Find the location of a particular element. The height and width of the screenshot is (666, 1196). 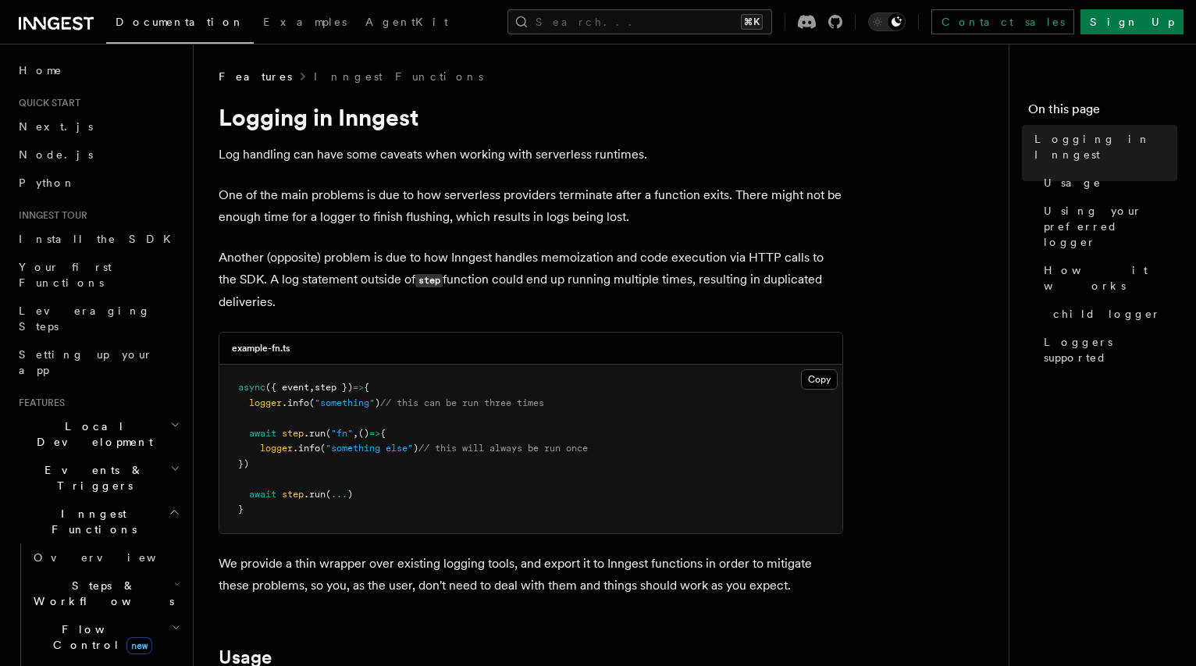

span: Next.js is located at coordinates (55, 126).